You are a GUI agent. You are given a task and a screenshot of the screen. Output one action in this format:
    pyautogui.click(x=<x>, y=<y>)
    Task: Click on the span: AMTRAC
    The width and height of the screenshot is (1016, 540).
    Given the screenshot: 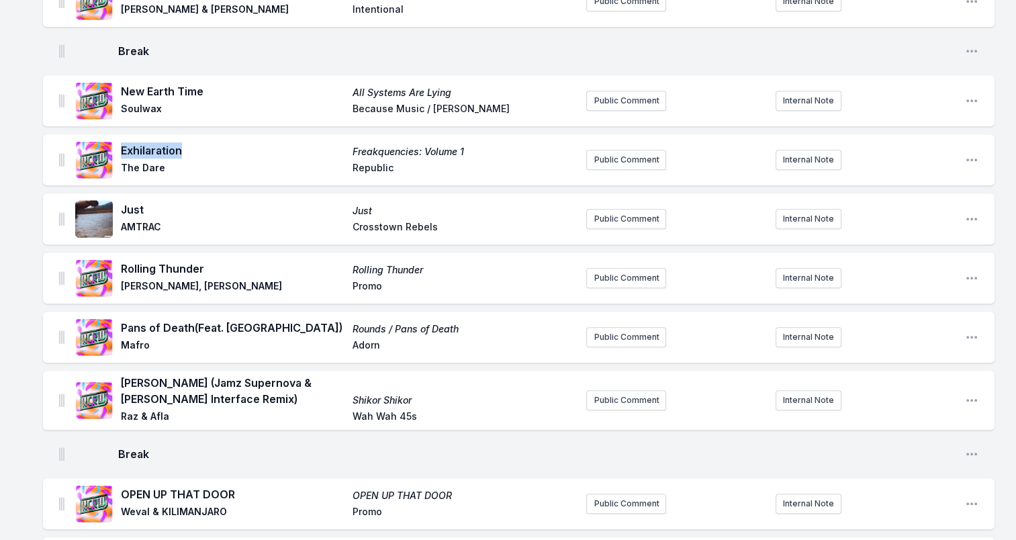 What is the action you would take?
    pyautogui.click(x=232, y=228)
    